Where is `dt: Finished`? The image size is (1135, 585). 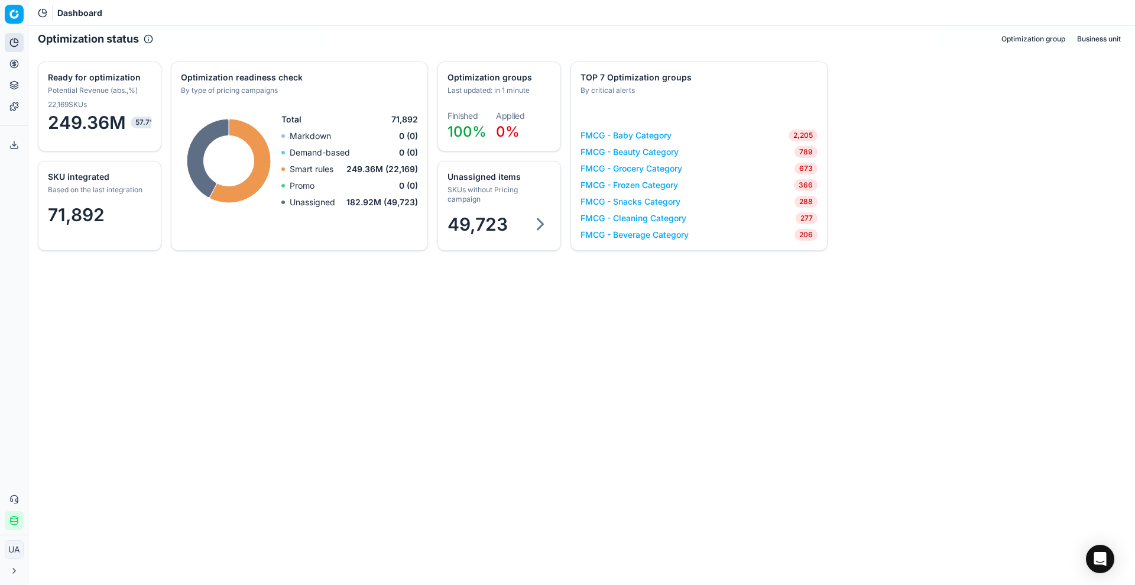 dt: Finished is located at coordinates (467, 116).